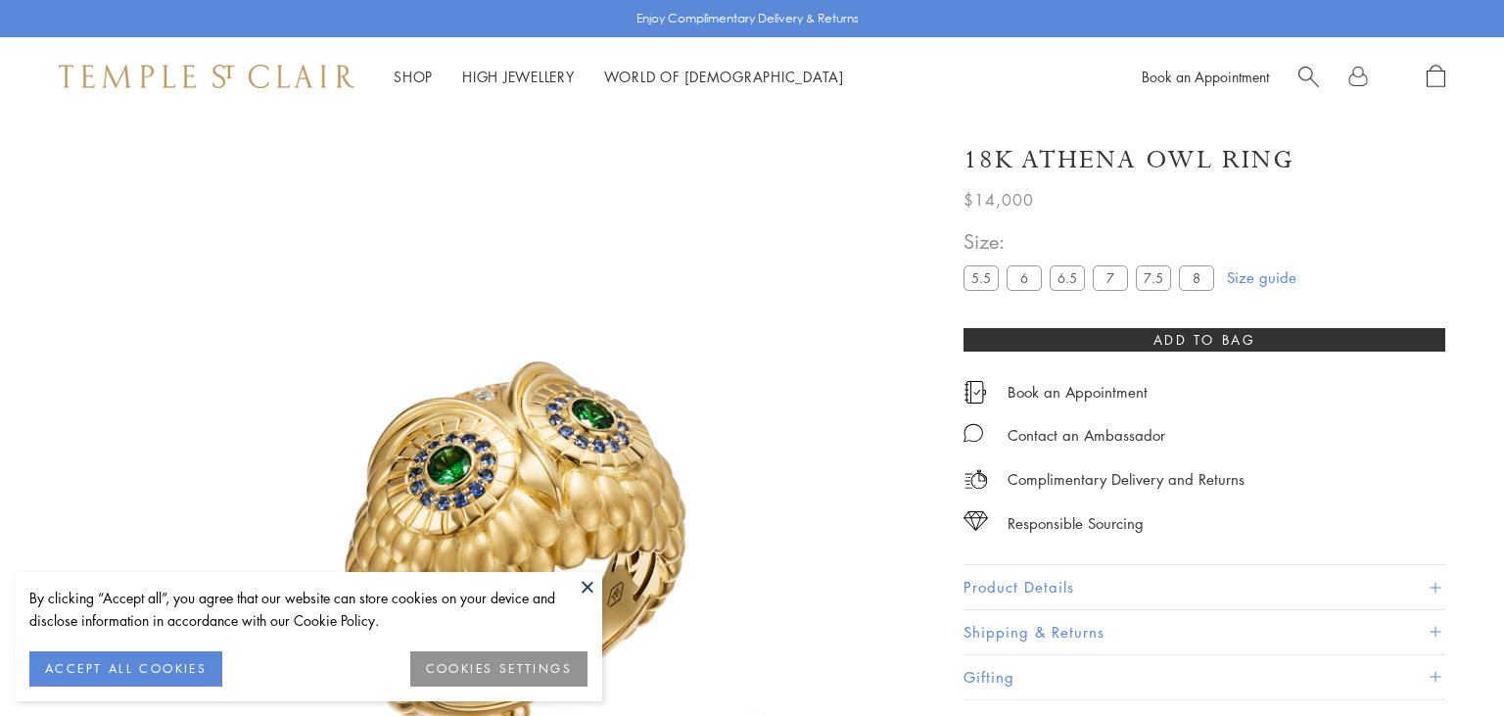 The width and height of the screenshot is (1504, 716). I want to click on button: Shipping & Returns, so click(1205, 632).